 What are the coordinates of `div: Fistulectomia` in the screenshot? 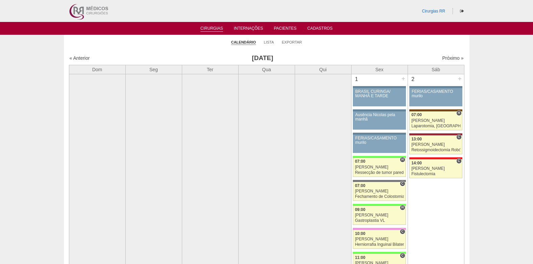 It's located at (436, 174).